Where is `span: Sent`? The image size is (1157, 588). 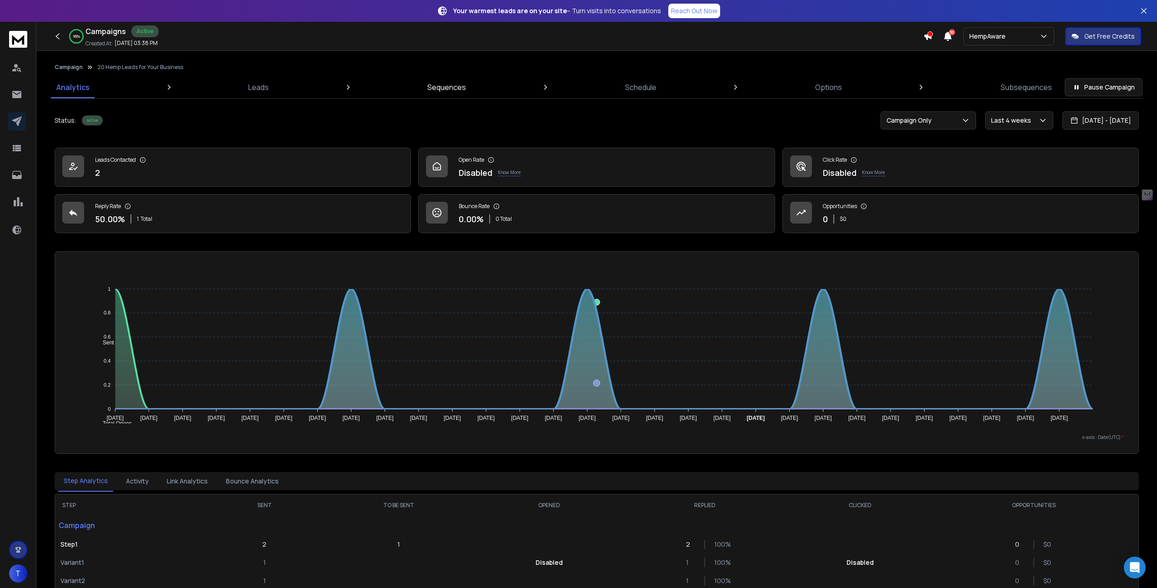
span: Sent is located at coordinates (105, 343).